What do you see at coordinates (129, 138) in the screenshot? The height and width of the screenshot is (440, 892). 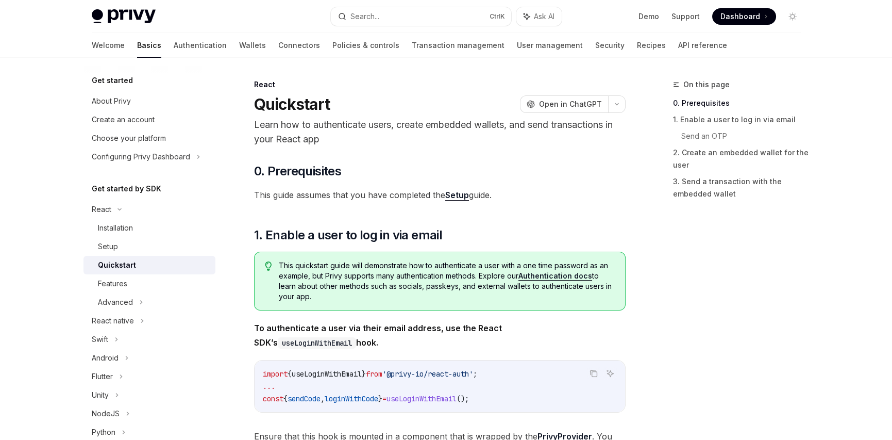 I see `div: Choose your platform` at bounding box center [129, 138].